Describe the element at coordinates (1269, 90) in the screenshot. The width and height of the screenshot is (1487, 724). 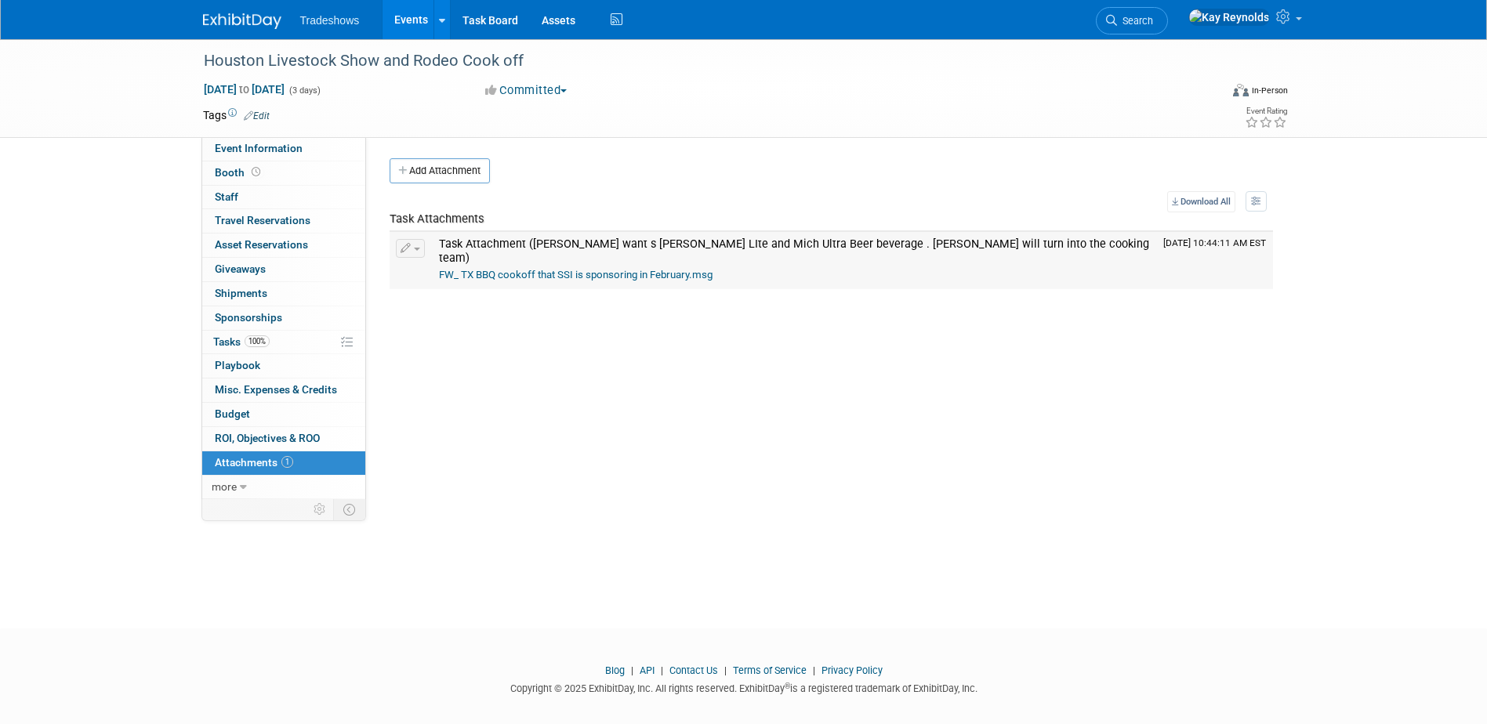
I see `div: In-Person` at that location.